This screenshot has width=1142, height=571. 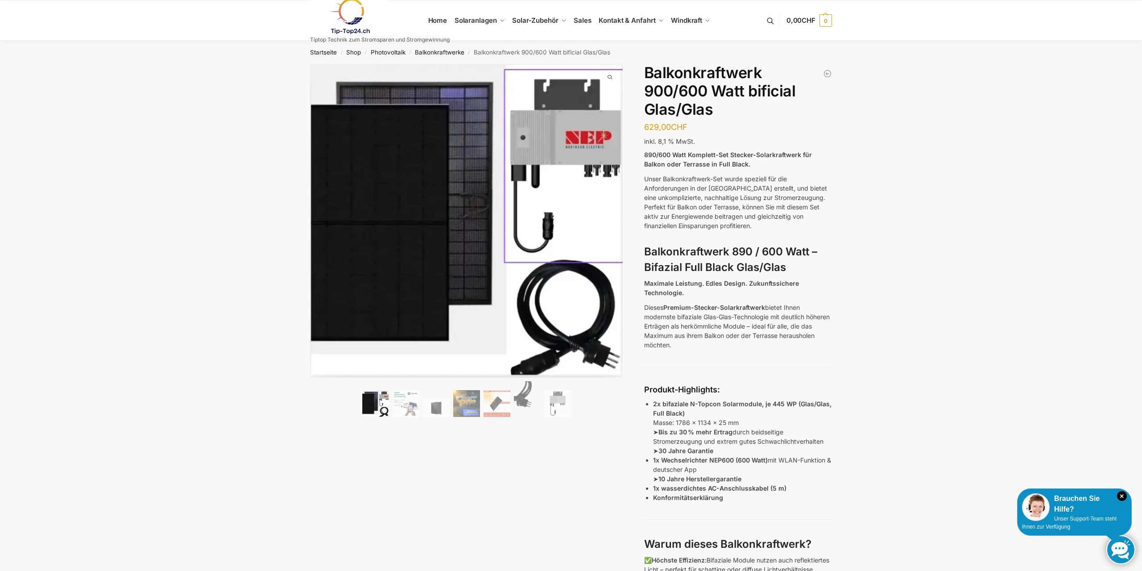 What do you see at coordinates (467, 403) in the screenshot?
I see `img: Balkonkraftwerk 900/600 Watt bificial Glas/Glas – Bild 4` at bounding box center [467, 403].